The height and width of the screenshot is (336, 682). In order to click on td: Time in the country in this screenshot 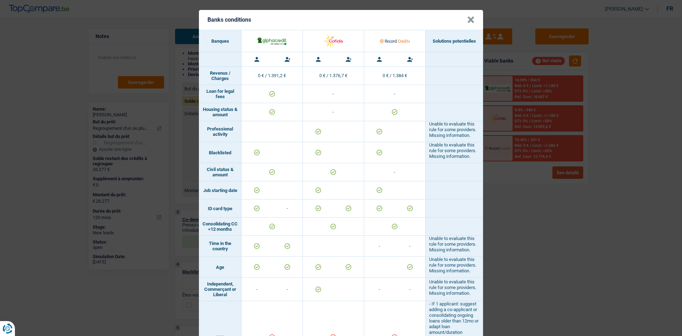, I will do `click(220, 246)`.